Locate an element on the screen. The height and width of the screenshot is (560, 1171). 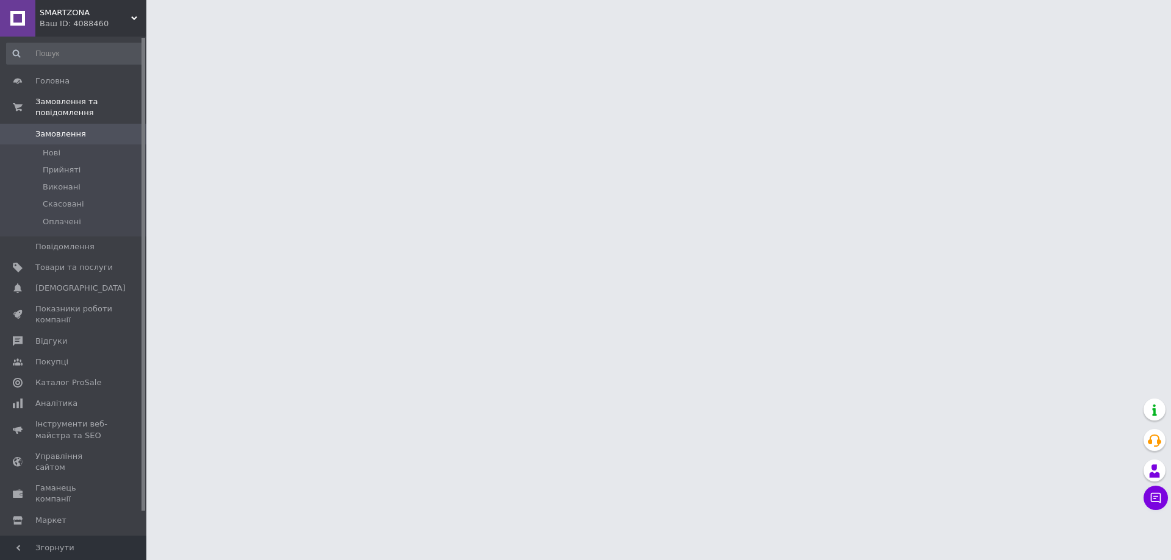
span: Інструменти веб-майстра та SEO is located at coordinates (74, 430).